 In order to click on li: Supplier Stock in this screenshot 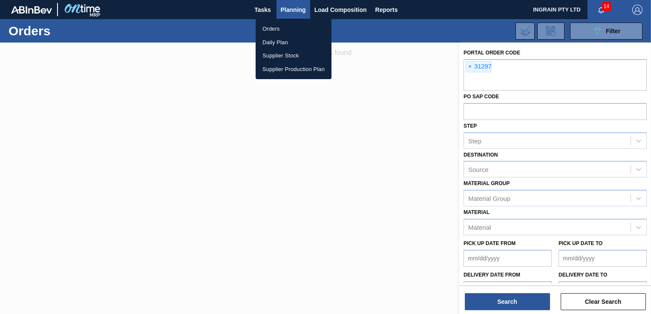, I will do `click(293, 56)`.